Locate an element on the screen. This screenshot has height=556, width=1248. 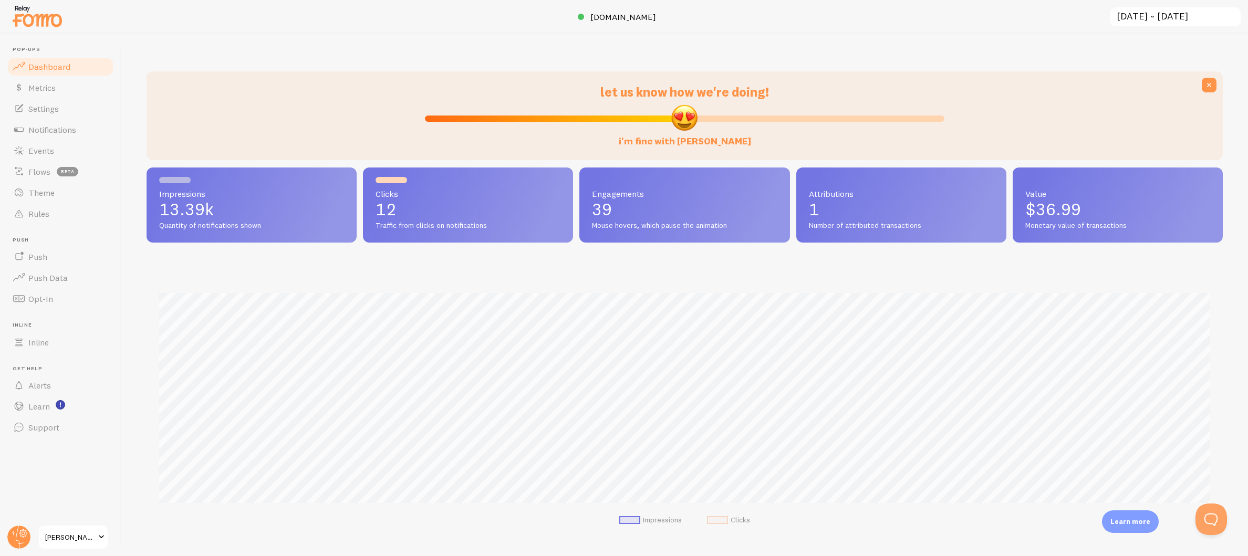
a: Theme is located at coordinates (60, 193).